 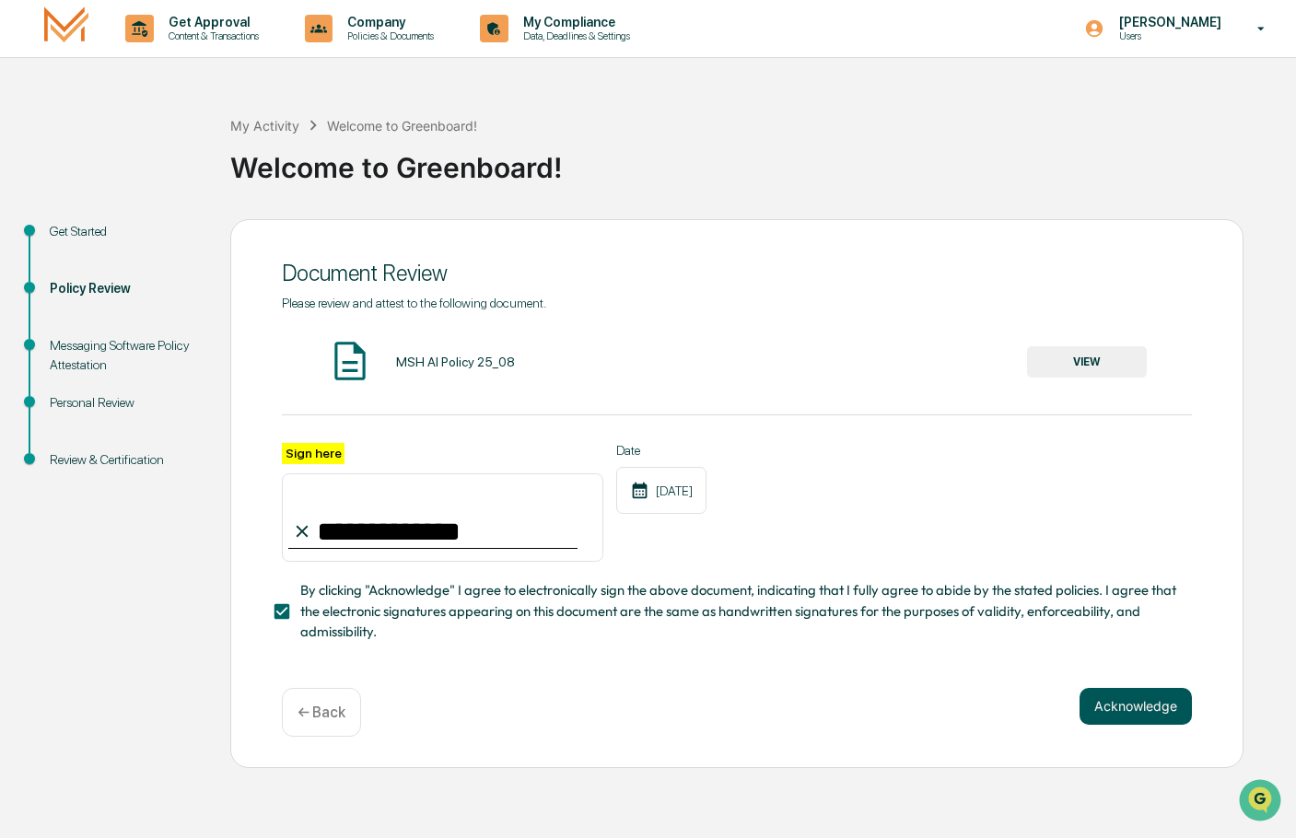 I want to click on p: My Compliance, so click(x=574, y=22).